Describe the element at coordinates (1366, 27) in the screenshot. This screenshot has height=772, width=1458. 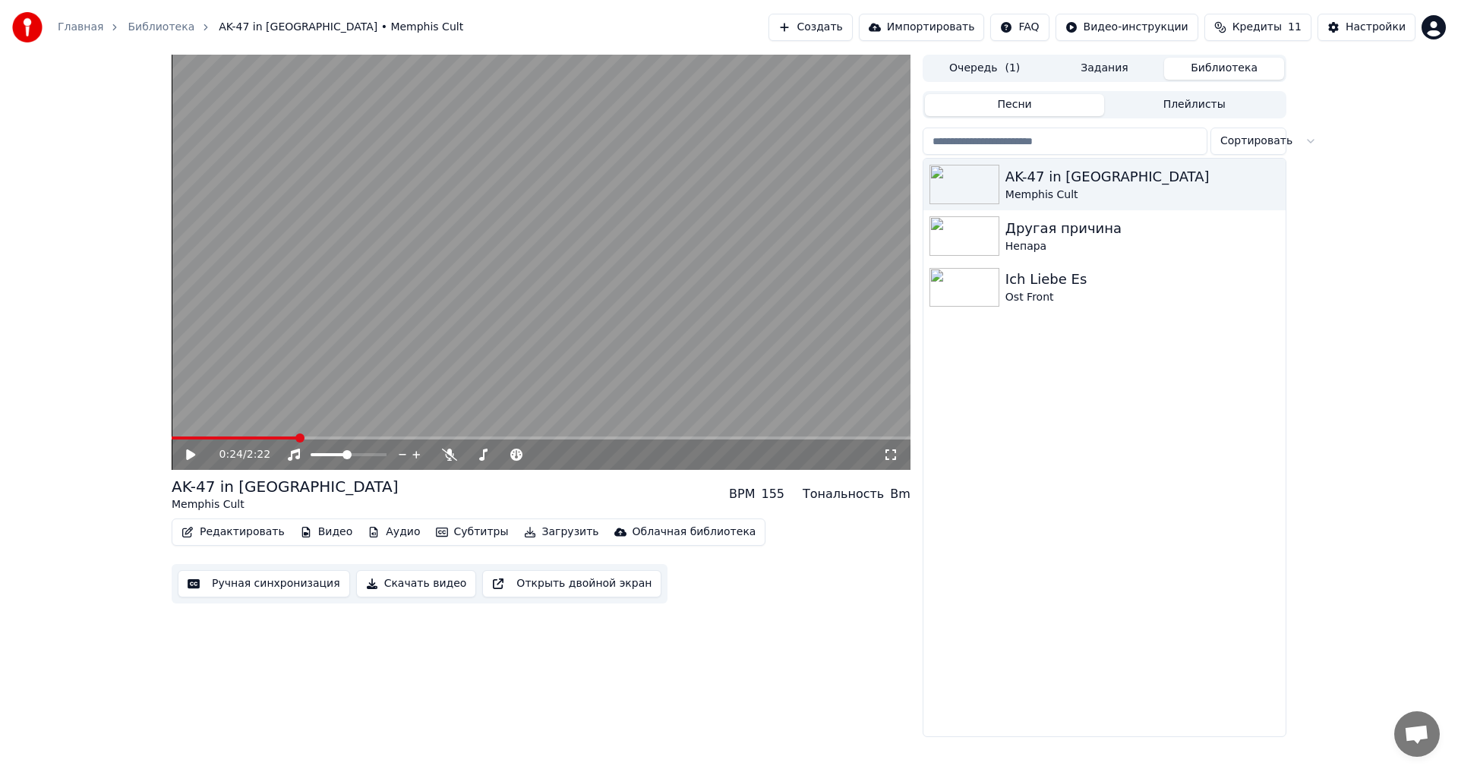
I see `button: Настройки` at that location.